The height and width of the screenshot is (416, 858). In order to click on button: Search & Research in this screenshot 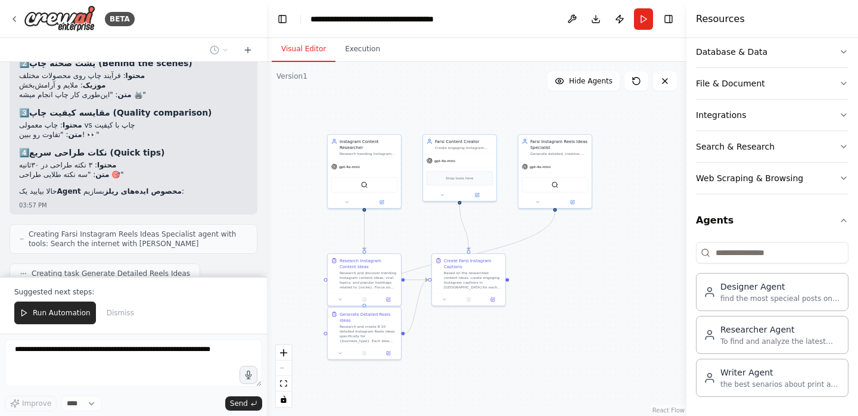, I will do `click(772, 147)`.